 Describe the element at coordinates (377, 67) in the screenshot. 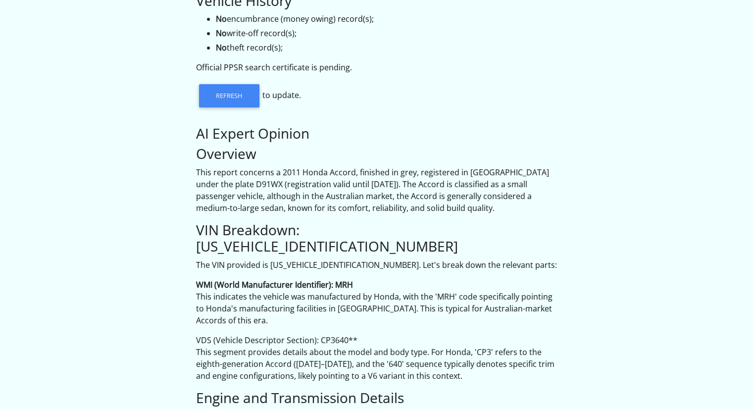

I see `p: Official PPSR search certificate is pending.` at that location.